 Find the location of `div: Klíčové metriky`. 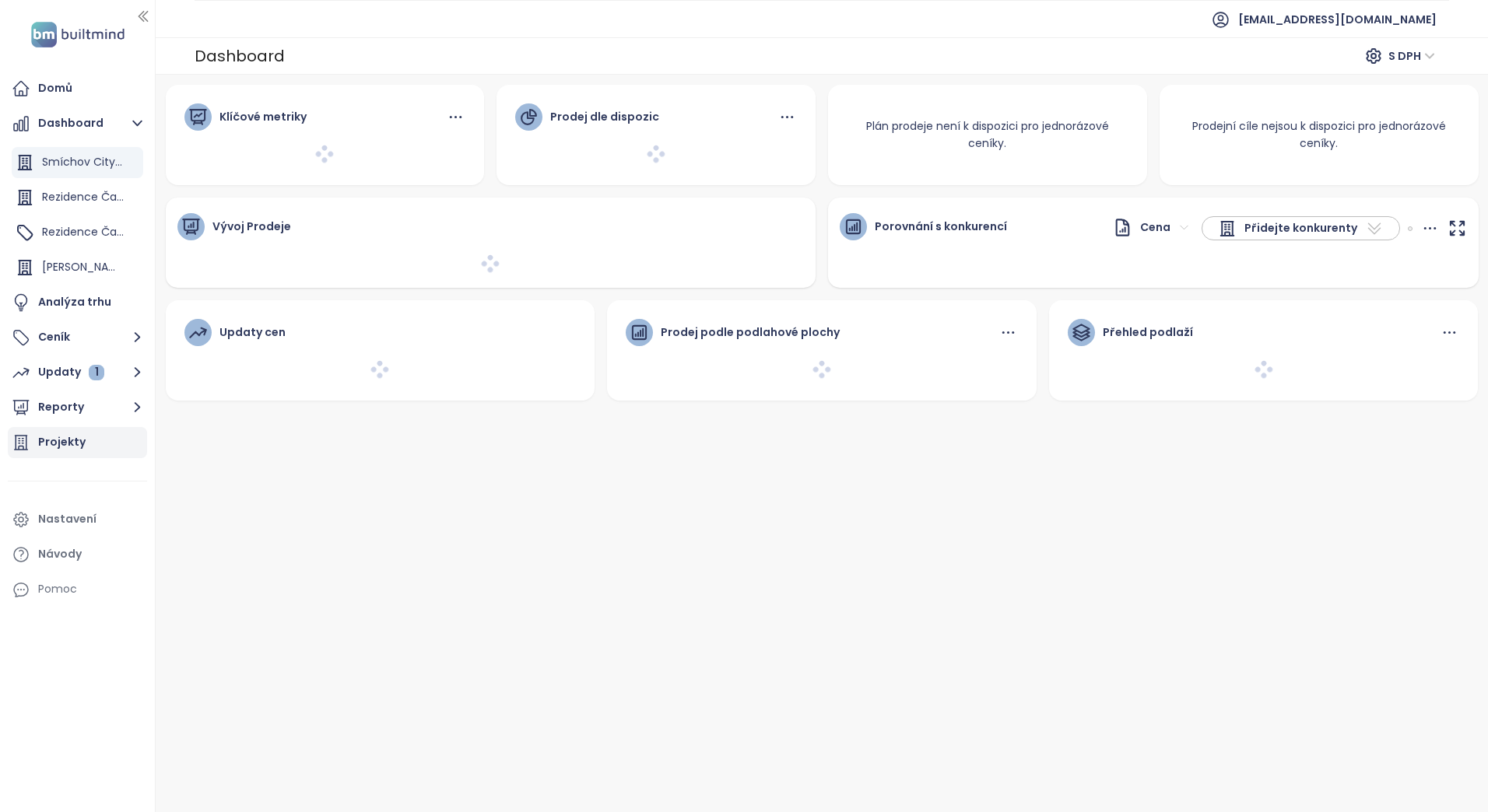

div: Klíčové metriky is located at coordinates (263, 117).